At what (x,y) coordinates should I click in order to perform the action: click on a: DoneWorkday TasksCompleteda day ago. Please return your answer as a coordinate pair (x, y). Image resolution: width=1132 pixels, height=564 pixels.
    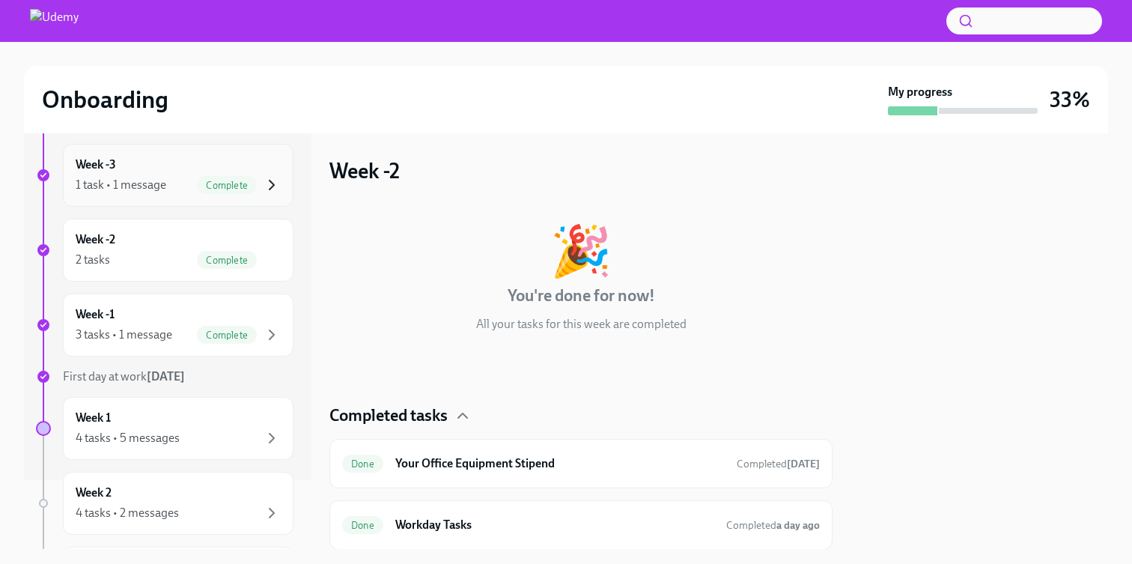
    Looking at the image, I should click on (581, 525).